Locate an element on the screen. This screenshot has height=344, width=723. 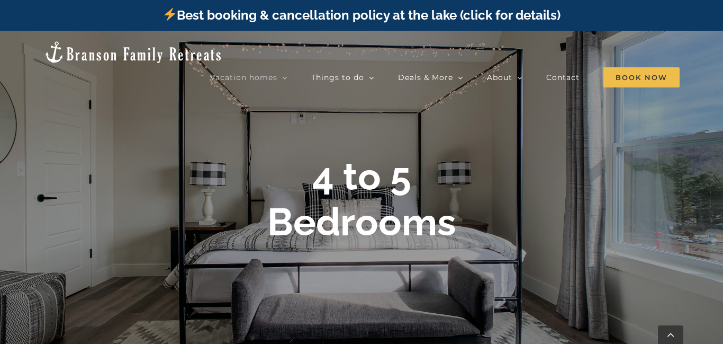
a: Things to do is located at coordinates (342, 77).